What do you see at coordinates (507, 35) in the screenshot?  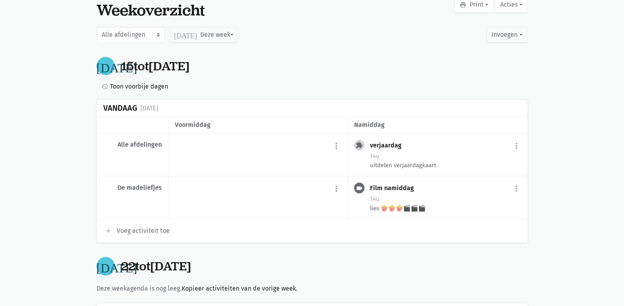 I see `button: Invoegen` at bounding box center [507, 35].